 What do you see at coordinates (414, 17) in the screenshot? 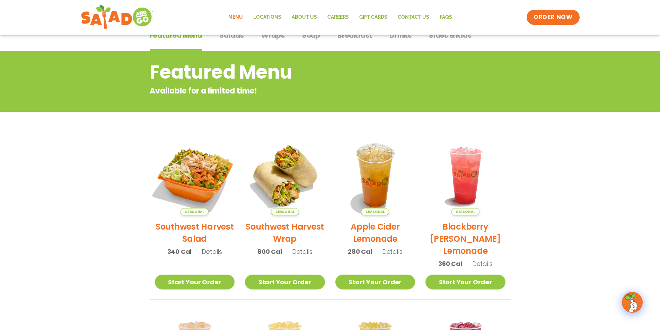
I see `a: Contact Us` at bounding box center [414, 17].